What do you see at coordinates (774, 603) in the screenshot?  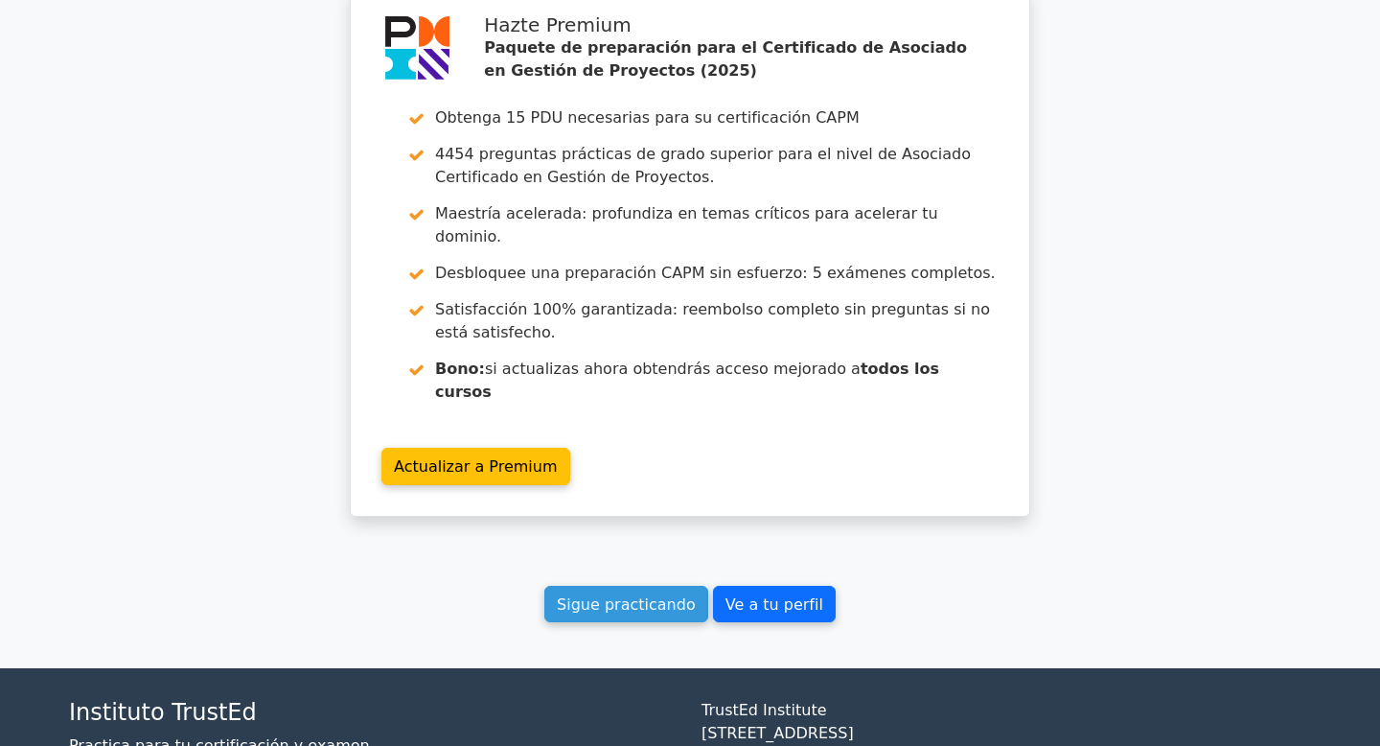 I see `font: Ve a tu perfil` at bounding box center [774, 603].